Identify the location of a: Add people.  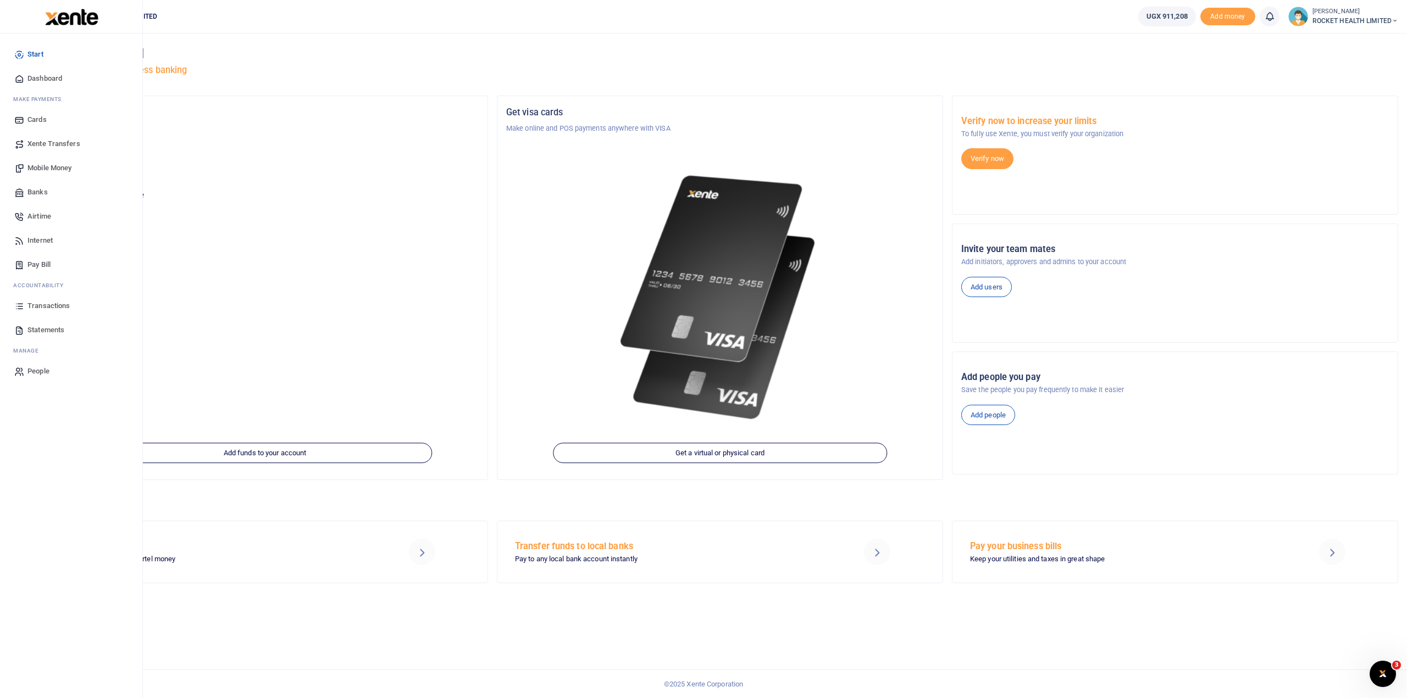
(988, 415).